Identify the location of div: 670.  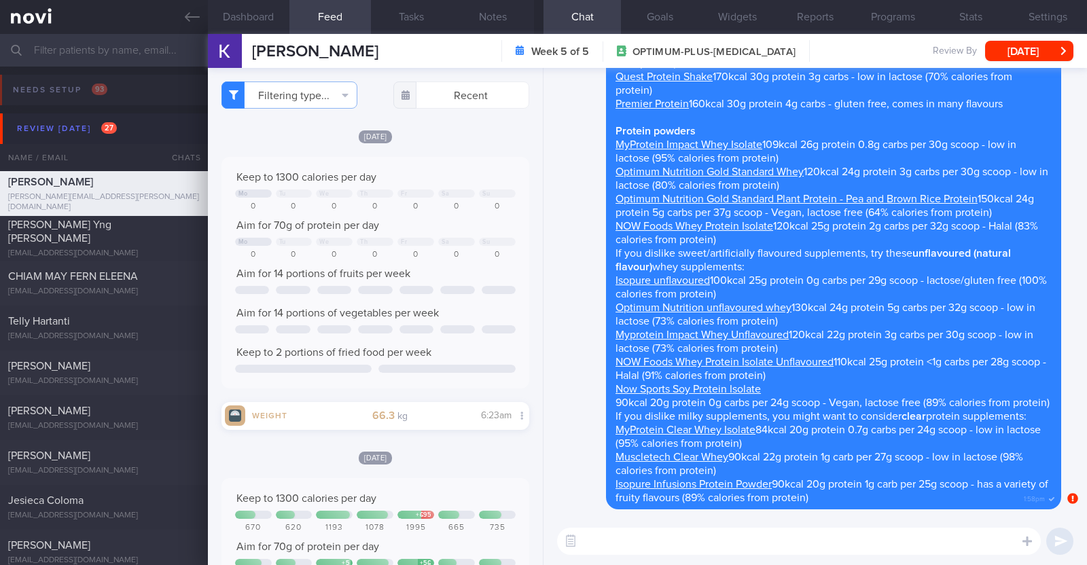
(254, 528).